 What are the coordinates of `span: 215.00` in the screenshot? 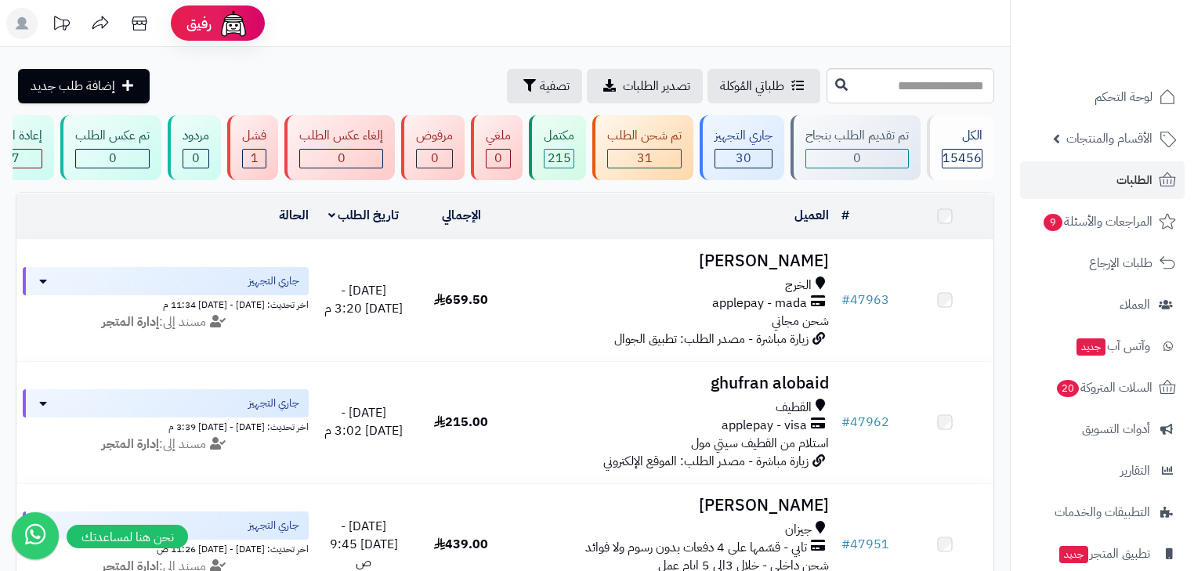 It's located at (461, 422).